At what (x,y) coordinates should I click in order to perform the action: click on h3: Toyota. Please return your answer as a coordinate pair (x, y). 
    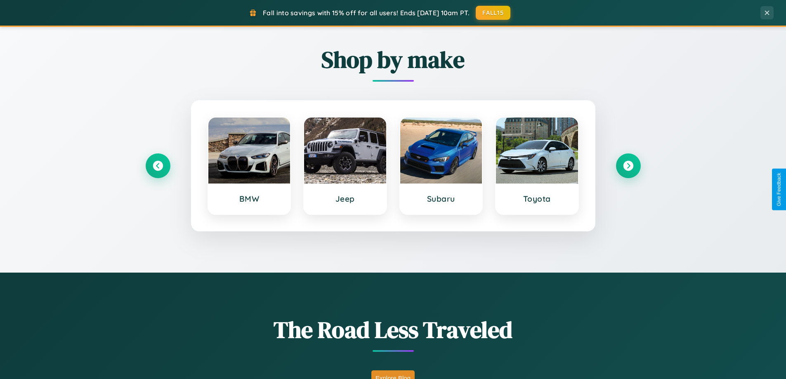
    Looking at the image, I should click on (537, 199).